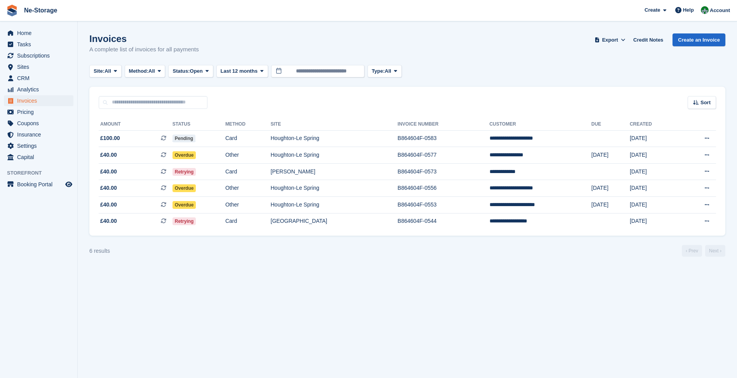  I want to click on span: Export, so click(610, 40).